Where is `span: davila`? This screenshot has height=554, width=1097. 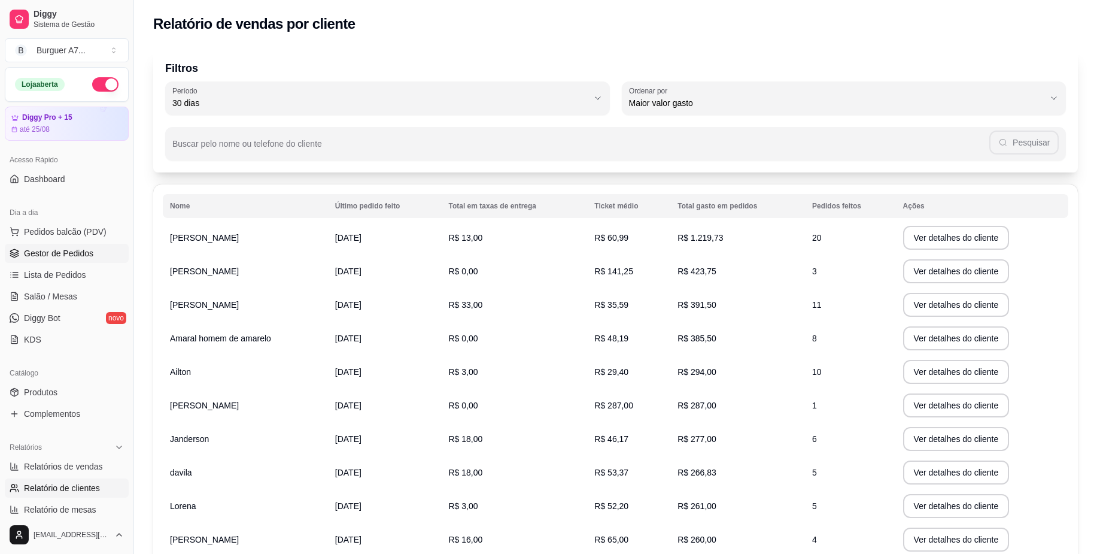
span: davila is located at coordinates (181, 472).